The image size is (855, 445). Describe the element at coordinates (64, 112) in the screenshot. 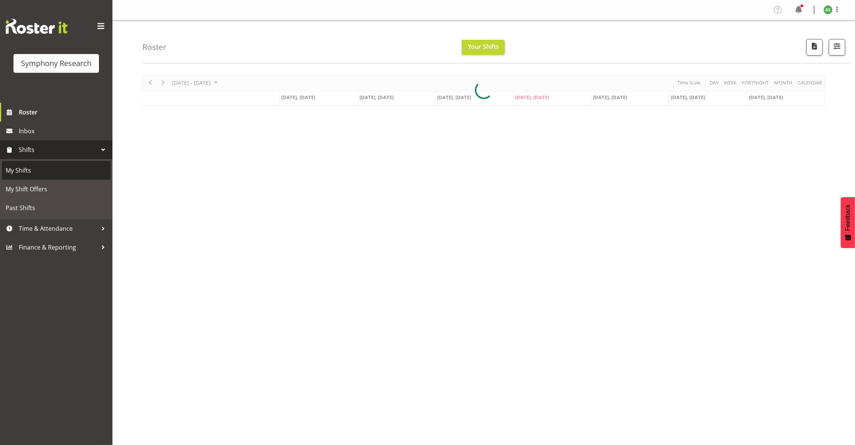

I see `span: Roster` at that location.